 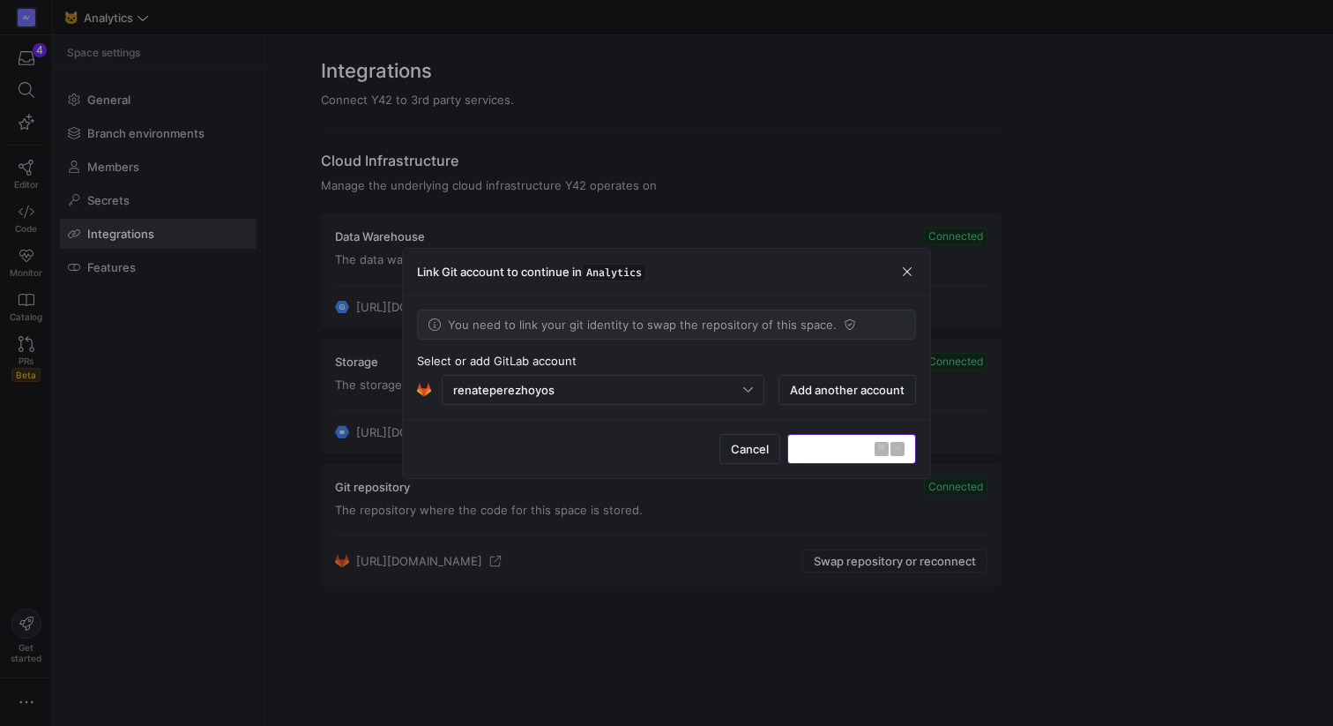 What do you see at coordinates (504, 390) in the screenshot?
I see `div: renateperezhoyos` at bounding box center [504, 390].